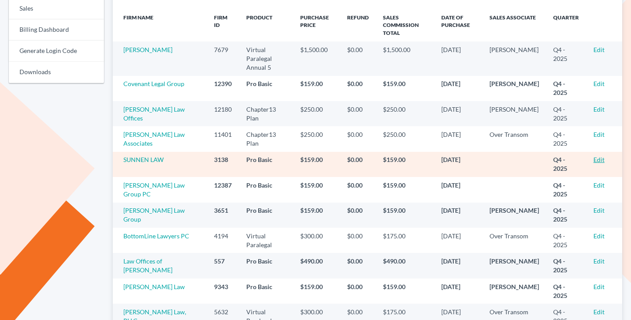 The width and height of the screenshot is (631, 320). What do you see at coordinates (316, 25) in the screenshot?
I see `th: Purchase Price` at bounding box center [316, 25].